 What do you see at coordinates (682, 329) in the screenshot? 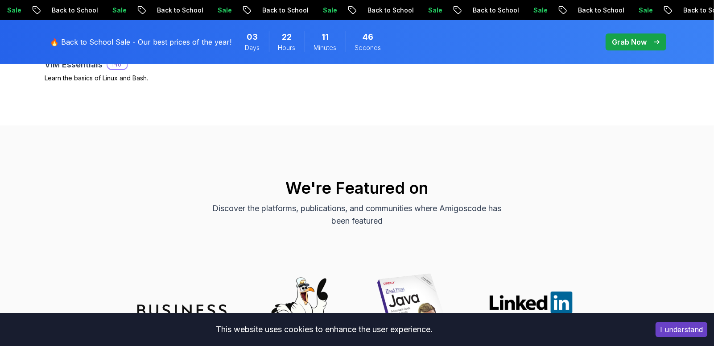
I see `button: Accept cookies` at bounding box center [682, 329].